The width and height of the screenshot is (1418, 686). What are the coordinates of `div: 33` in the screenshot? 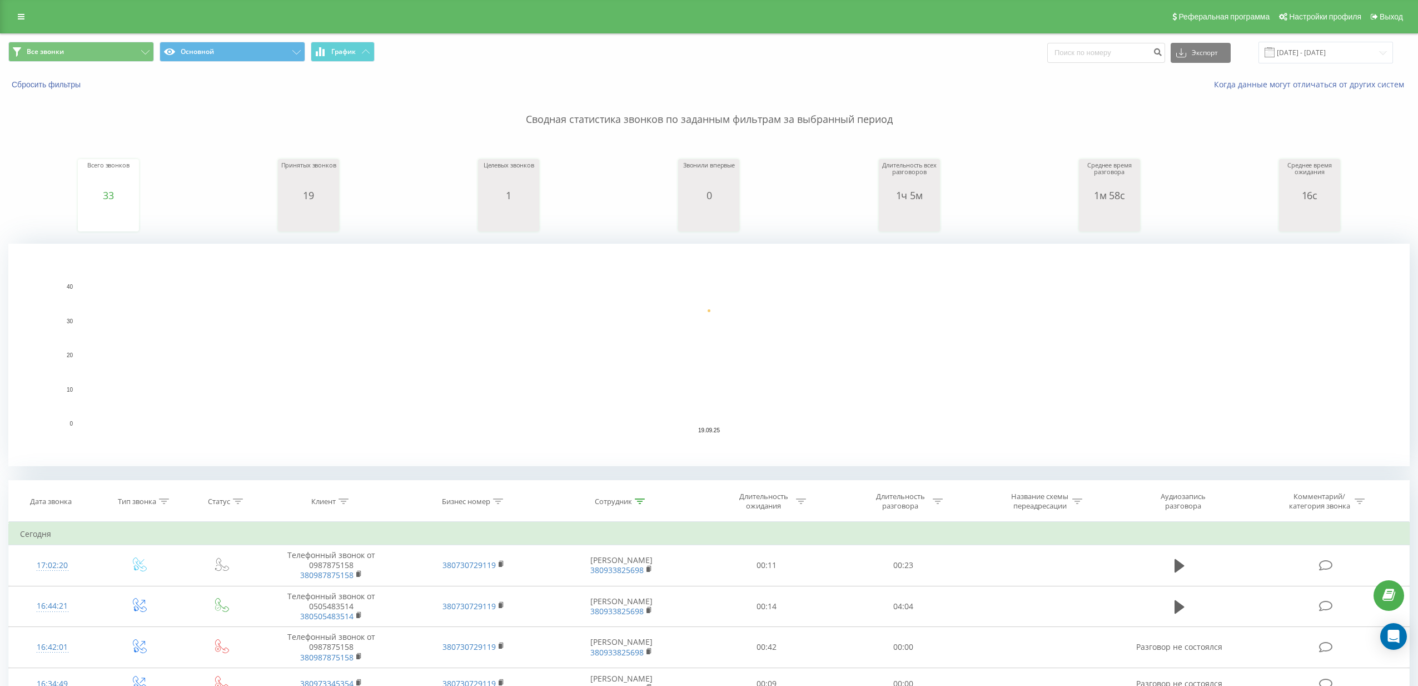 It's located at (108, 195).